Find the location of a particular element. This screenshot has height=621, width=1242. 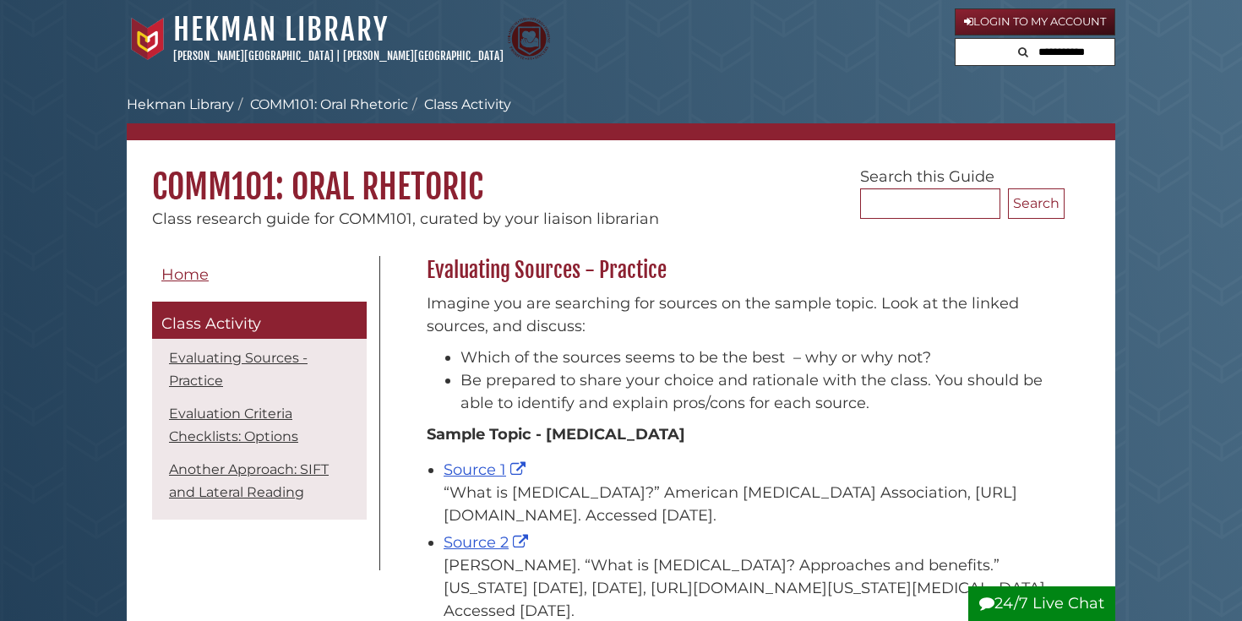

a: Evaluation Criteria Checklists: Options is located at coordinates (233, 425).